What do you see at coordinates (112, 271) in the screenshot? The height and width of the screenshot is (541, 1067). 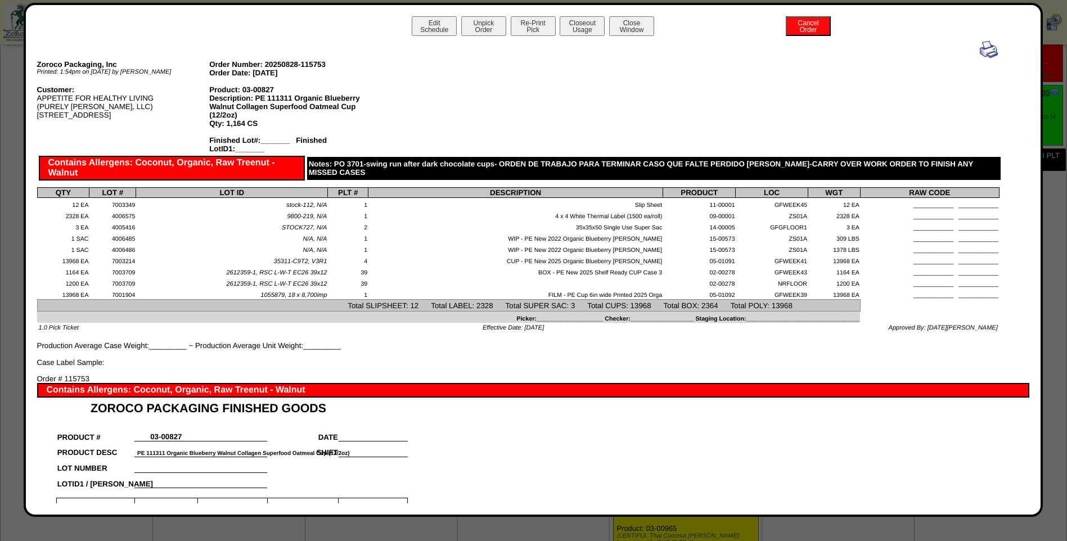 I see `td: 7003709` at bounding box center [112, 271].